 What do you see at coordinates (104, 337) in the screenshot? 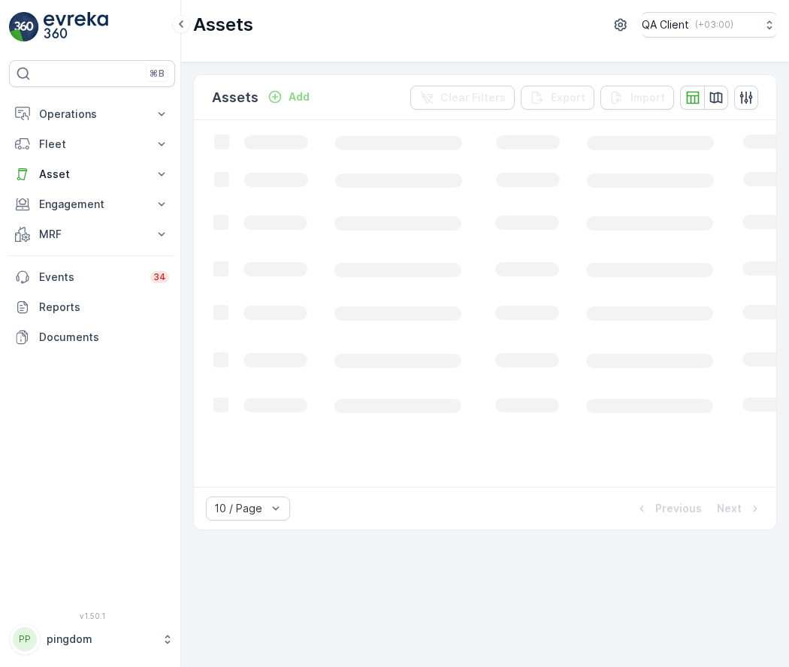
I see `p: Documents` at bounding box center [104, 337].